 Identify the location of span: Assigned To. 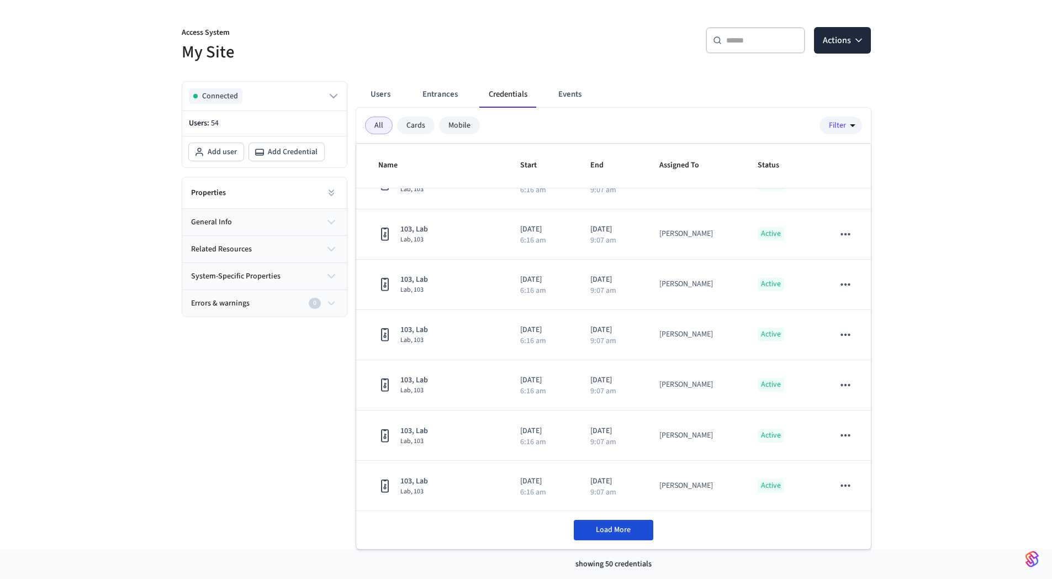
(687, 165).